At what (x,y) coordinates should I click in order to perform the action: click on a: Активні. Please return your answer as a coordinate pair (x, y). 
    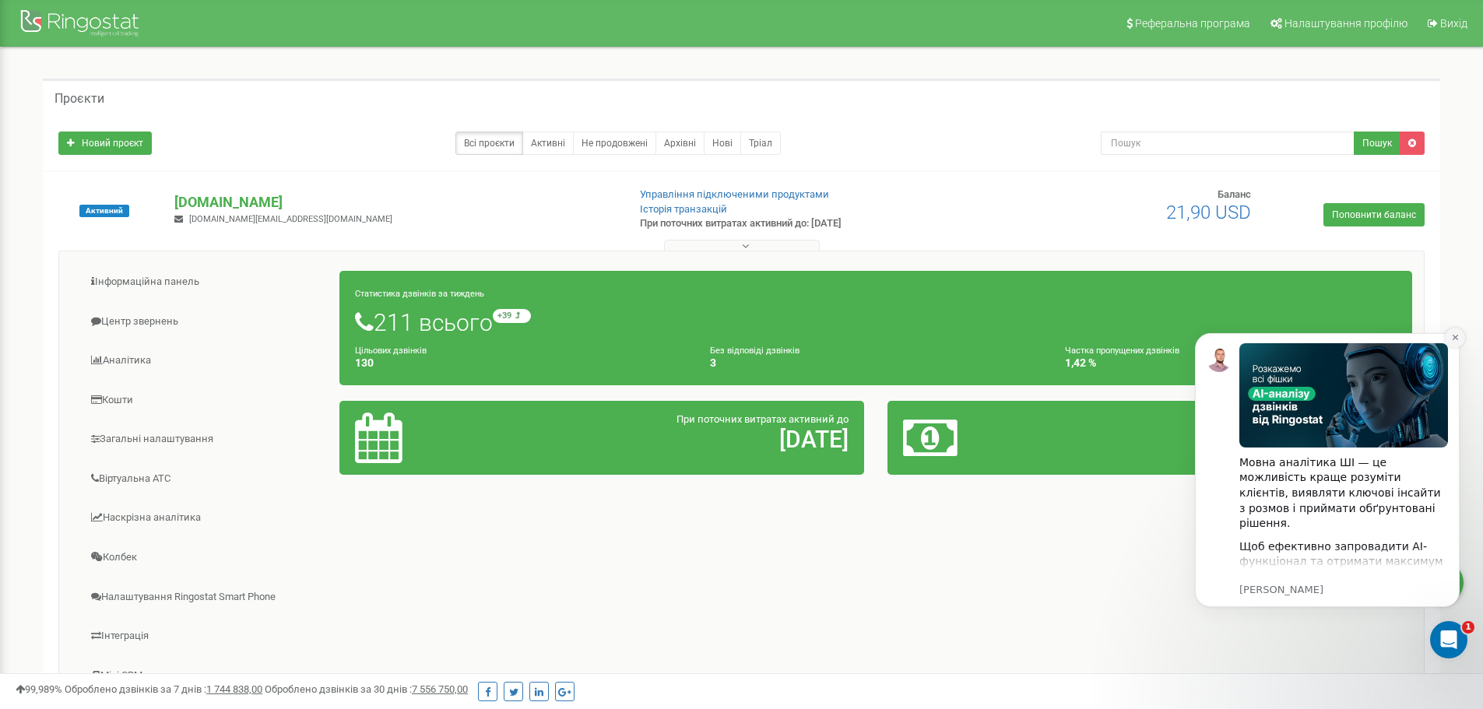
    Looking at the image, I should click on (548, 143).